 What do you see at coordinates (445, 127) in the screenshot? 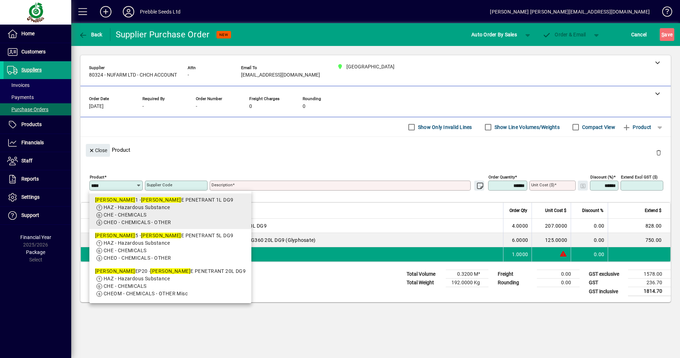
I see `label: Show Only Invalid Lines` at bounding box center [445, 127].